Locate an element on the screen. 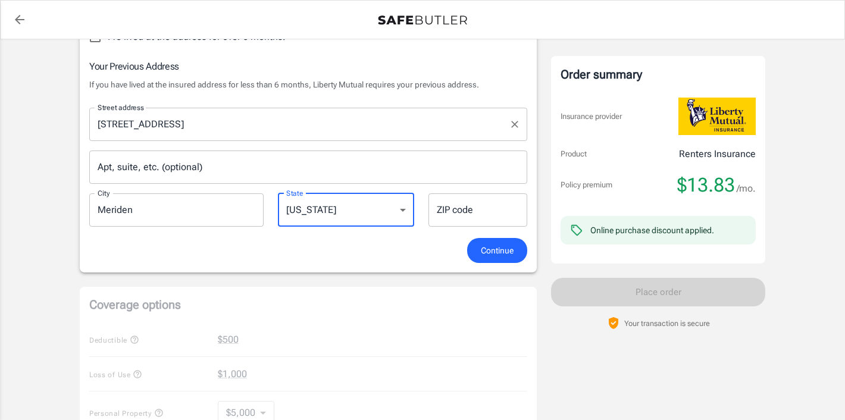  p: Policy premium is located at coordinates (586, 185).